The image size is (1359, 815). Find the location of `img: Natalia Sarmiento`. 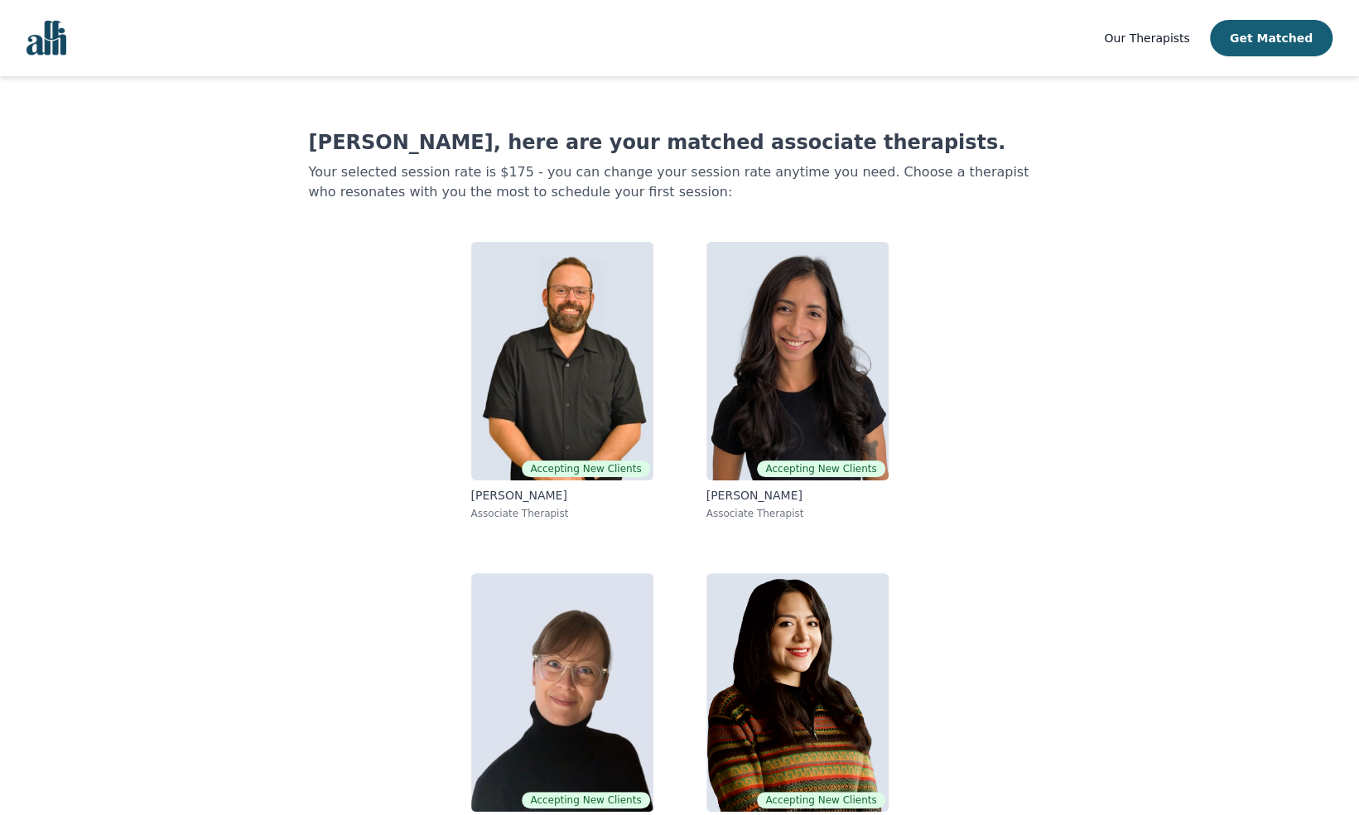

img: Natalia Sarmiento is located at coordinates (798, 361).